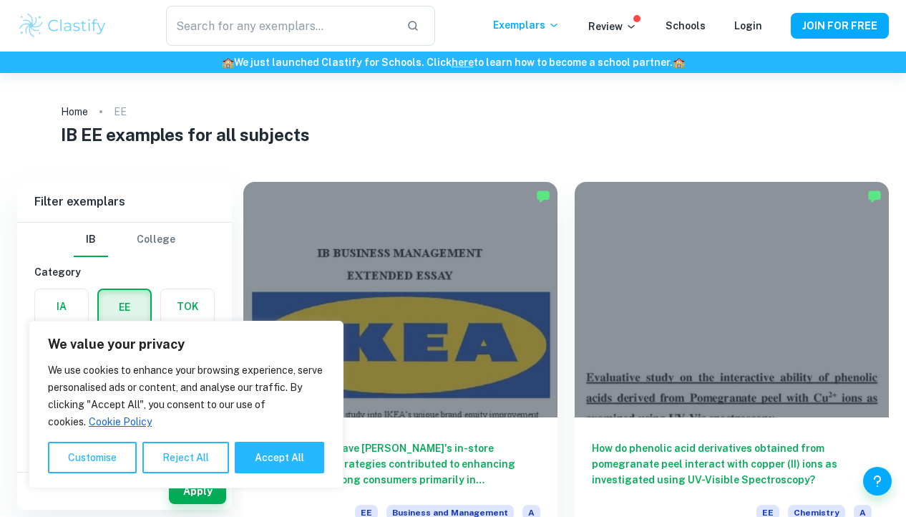 This screenshot has height=517, width=906. What do you see at coordinates (462, 62) in the screenshot?
I see `a: here` at bounding box center [462, 62].